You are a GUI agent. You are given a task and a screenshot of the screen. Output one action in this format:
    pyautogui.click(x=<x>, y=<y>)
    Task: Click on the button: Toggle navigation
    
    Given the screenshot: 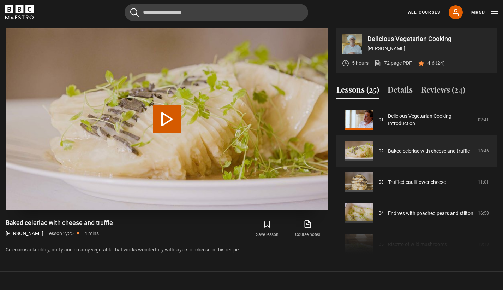 What is the action you would take?
    pyautogui.click(x=484, y=13)
    